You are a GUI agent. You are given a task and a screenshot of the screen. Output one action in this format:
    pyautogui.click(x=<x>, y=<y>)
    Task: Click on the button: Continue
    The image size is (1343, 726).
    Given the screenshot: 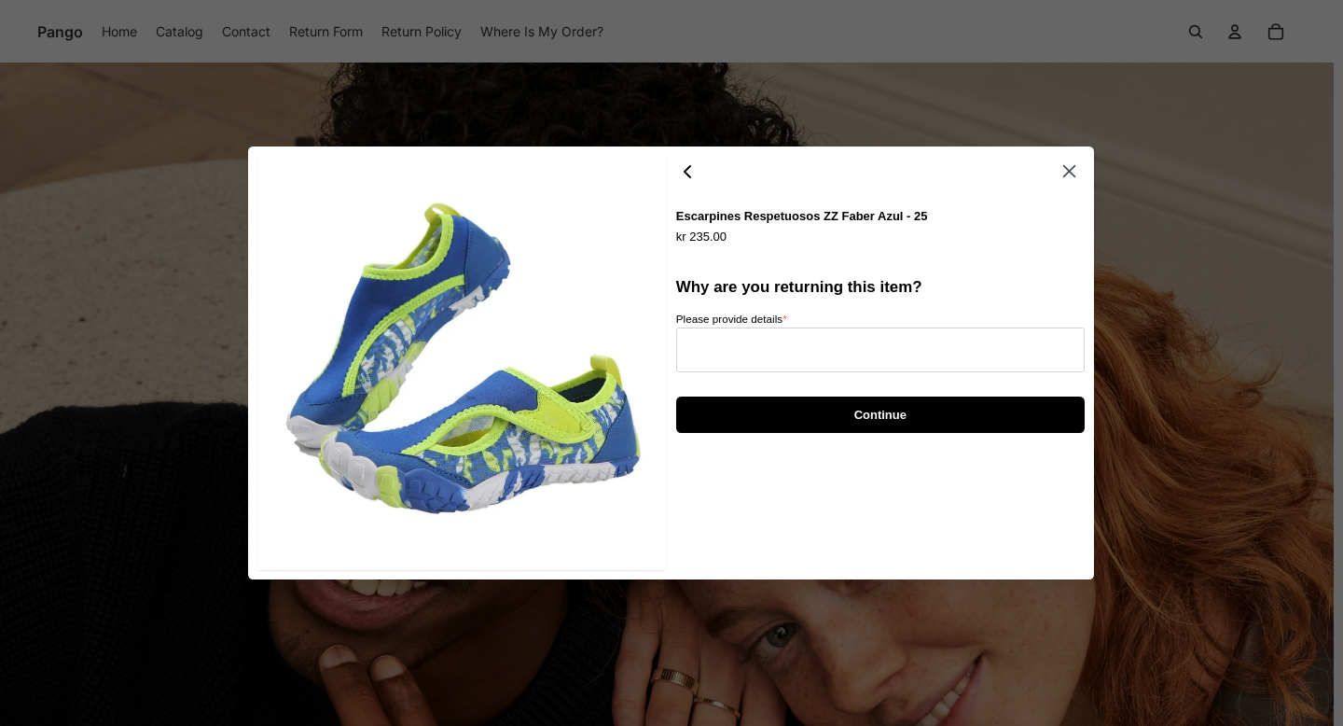 What is the action you would take?
    pyautogui.click(x=881, y=414)
    